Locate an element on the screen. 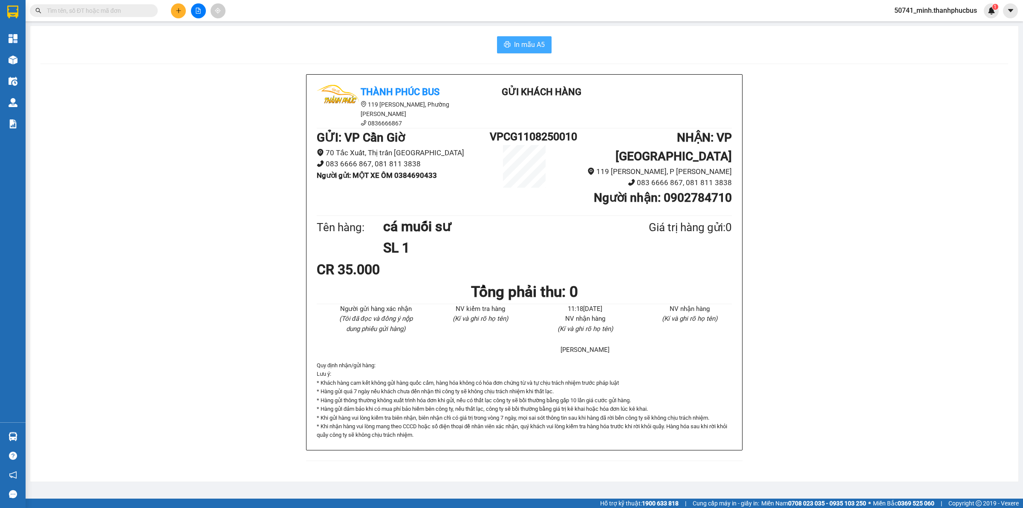 The image size is (1023, 508). button: plus is located at coordinates (178, 11).